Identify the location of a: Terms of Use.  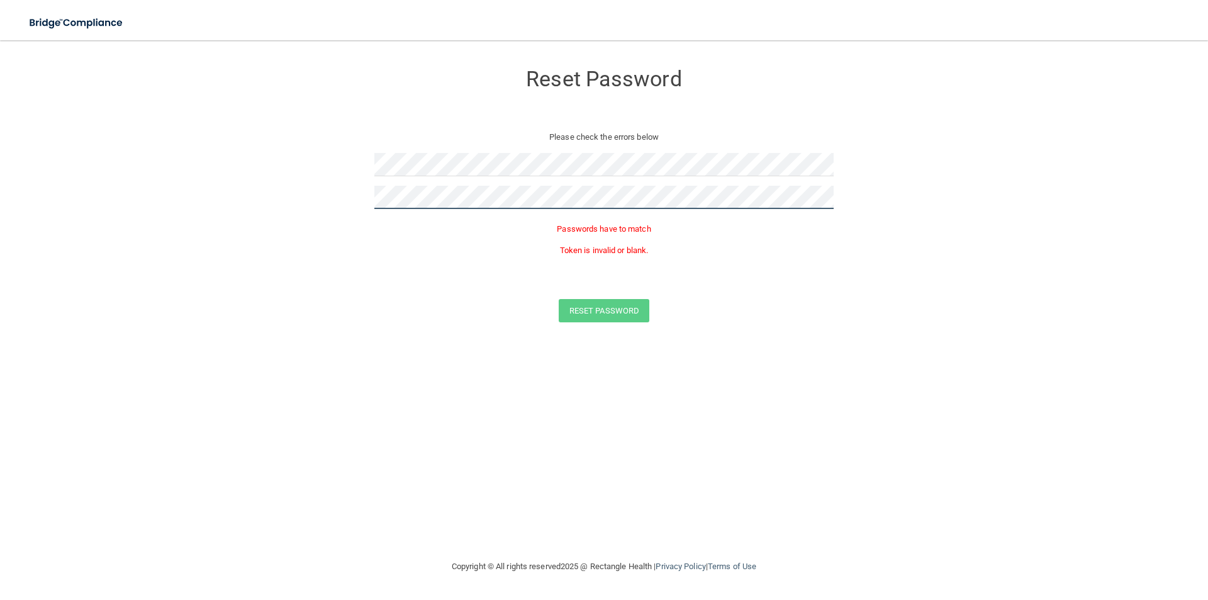
(732, 566).